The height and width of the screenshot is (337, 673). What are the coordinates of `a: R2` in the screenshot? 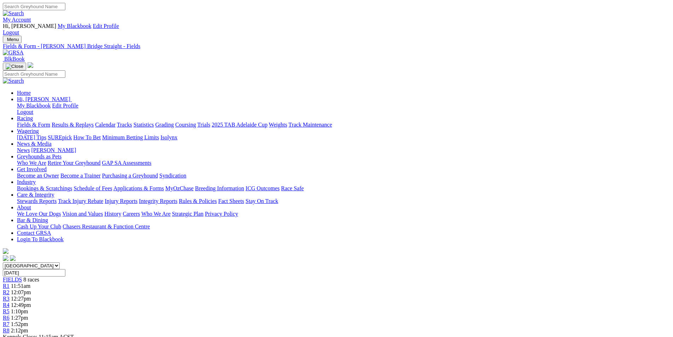 It's located at (6, 292).